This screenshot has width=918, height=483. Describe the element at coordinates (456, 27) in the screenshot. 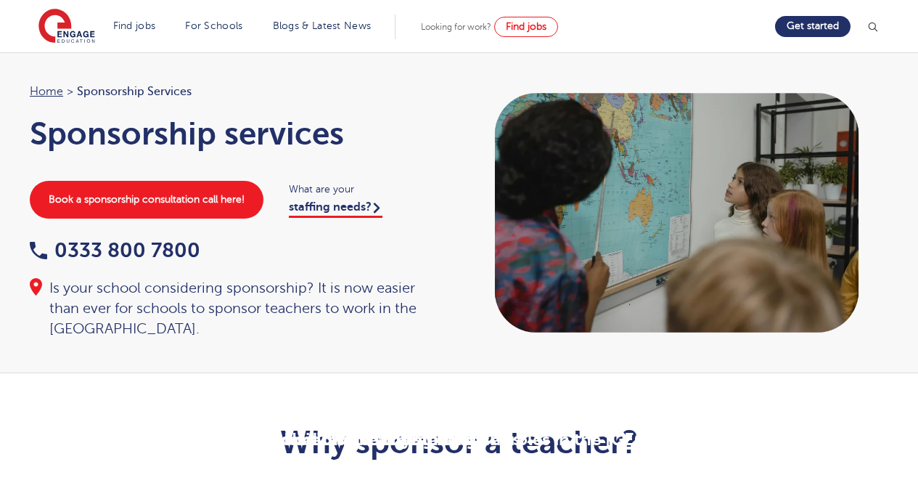

I see `span: Looking for work?` at that location.